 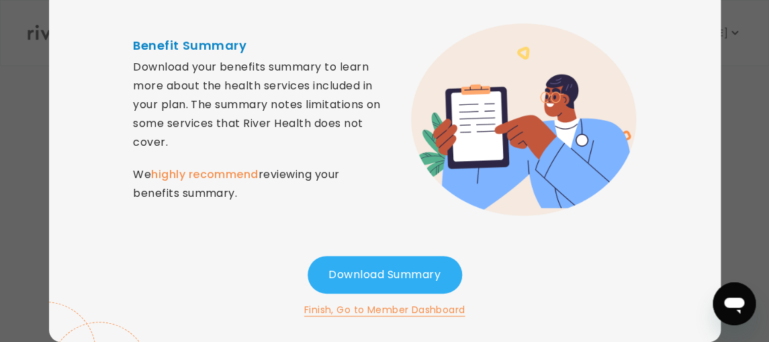 What do you see at coordinates (385, 275) in the screenshot?
I see `button: Download Summary` at bounding box center [385, 275].